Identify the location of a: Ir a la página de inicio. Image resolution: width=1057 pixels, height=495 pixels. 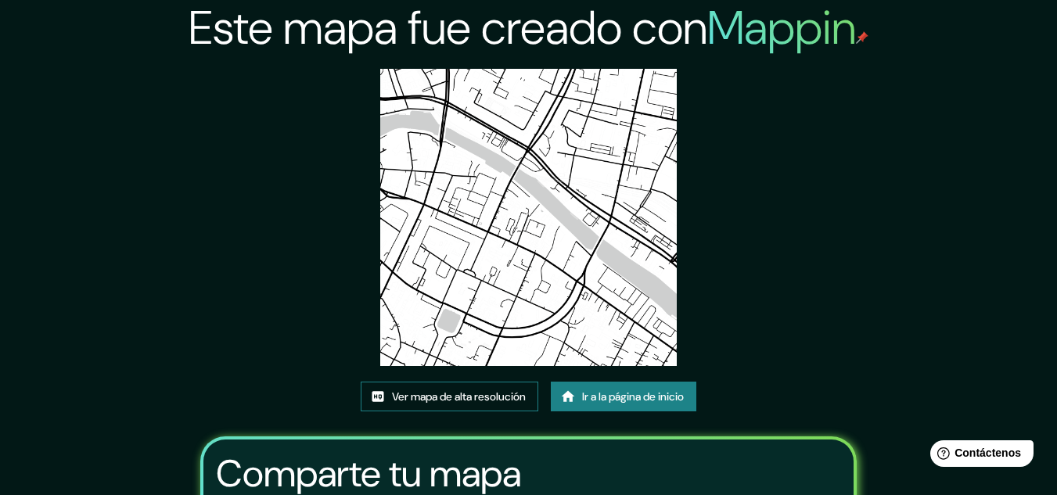
(623, 397).